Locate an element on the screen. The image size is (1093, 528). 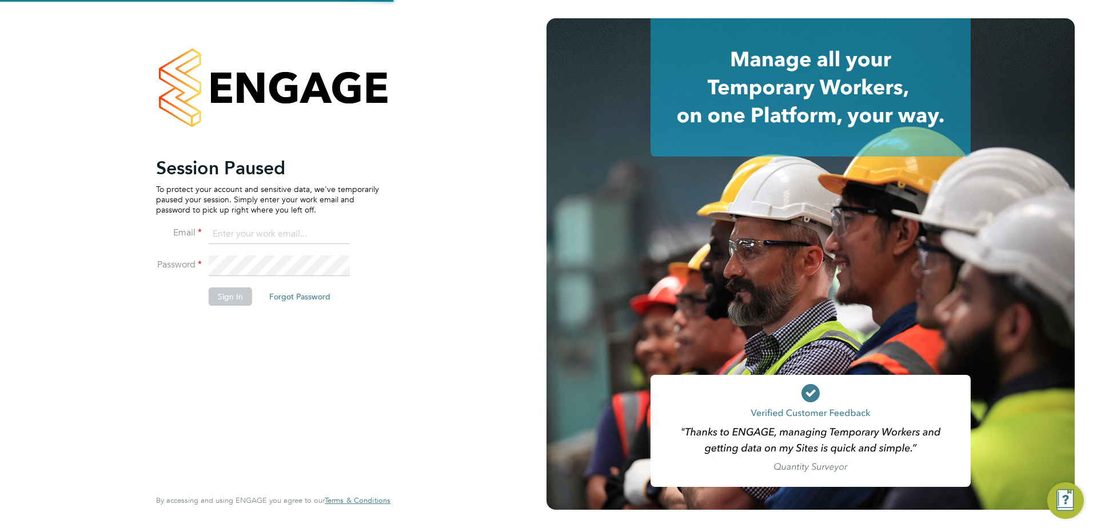
h2: Session Paused is located at coordinates (267, 168).